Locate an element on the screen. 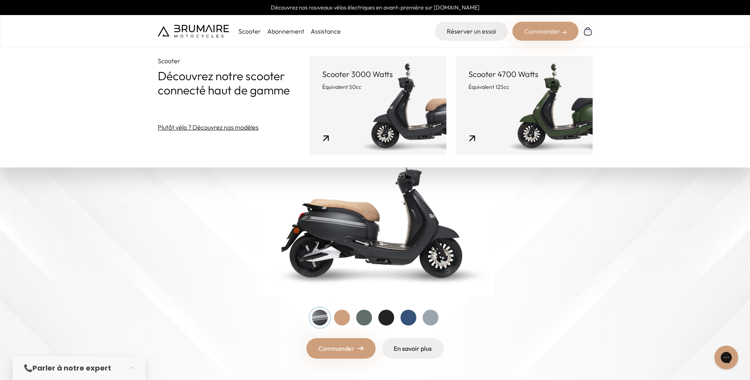 The width and height of the screenshot is (750, 380). a: En savoir plus is located at coordinates (413, 349).